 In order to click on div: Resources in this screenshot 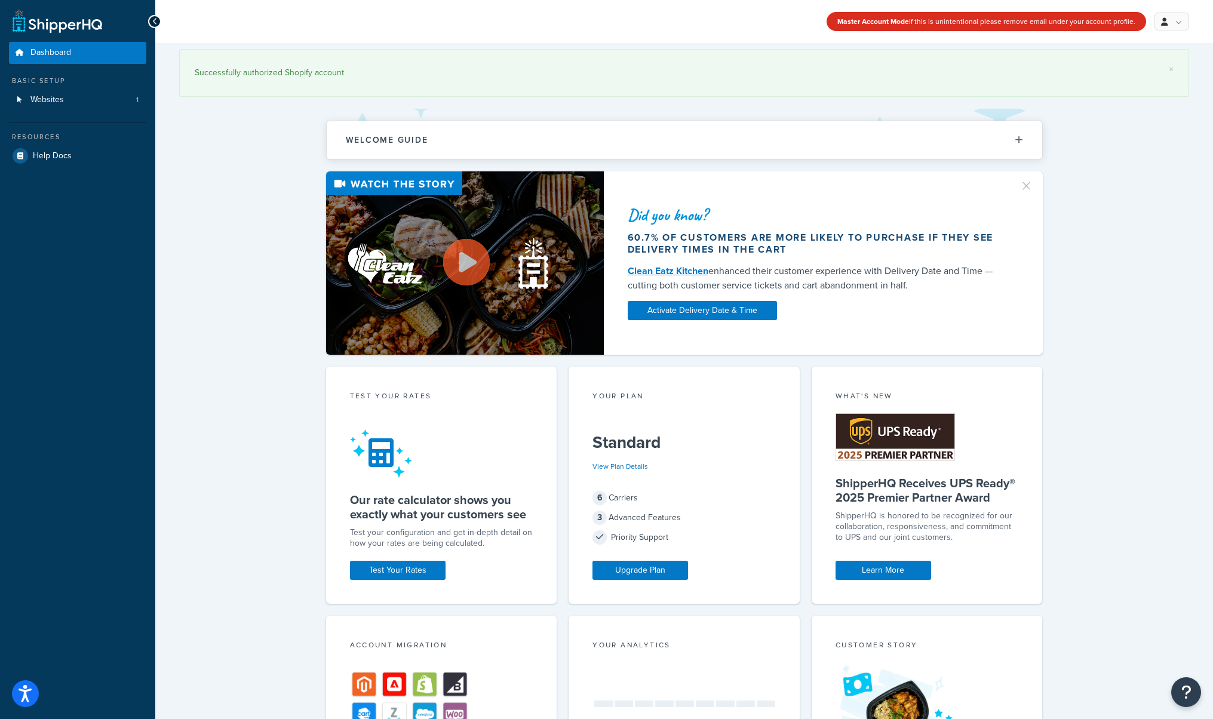, I will do `click(78, 137)`.